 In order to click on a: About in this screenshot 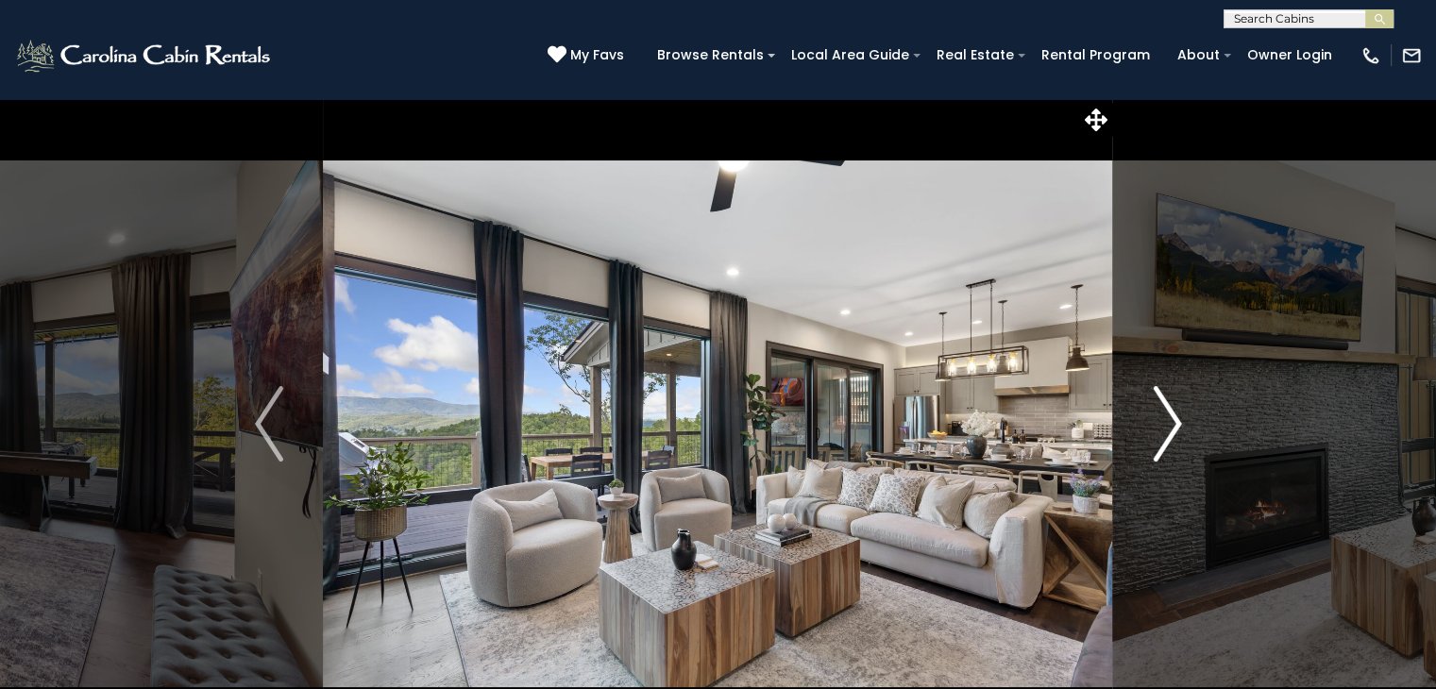, I will do `click(1198, 55)`.